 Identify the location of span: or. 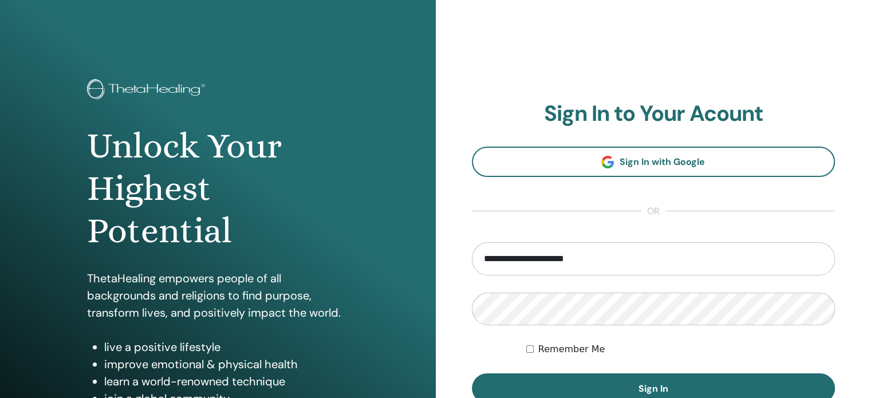
(654, 211).